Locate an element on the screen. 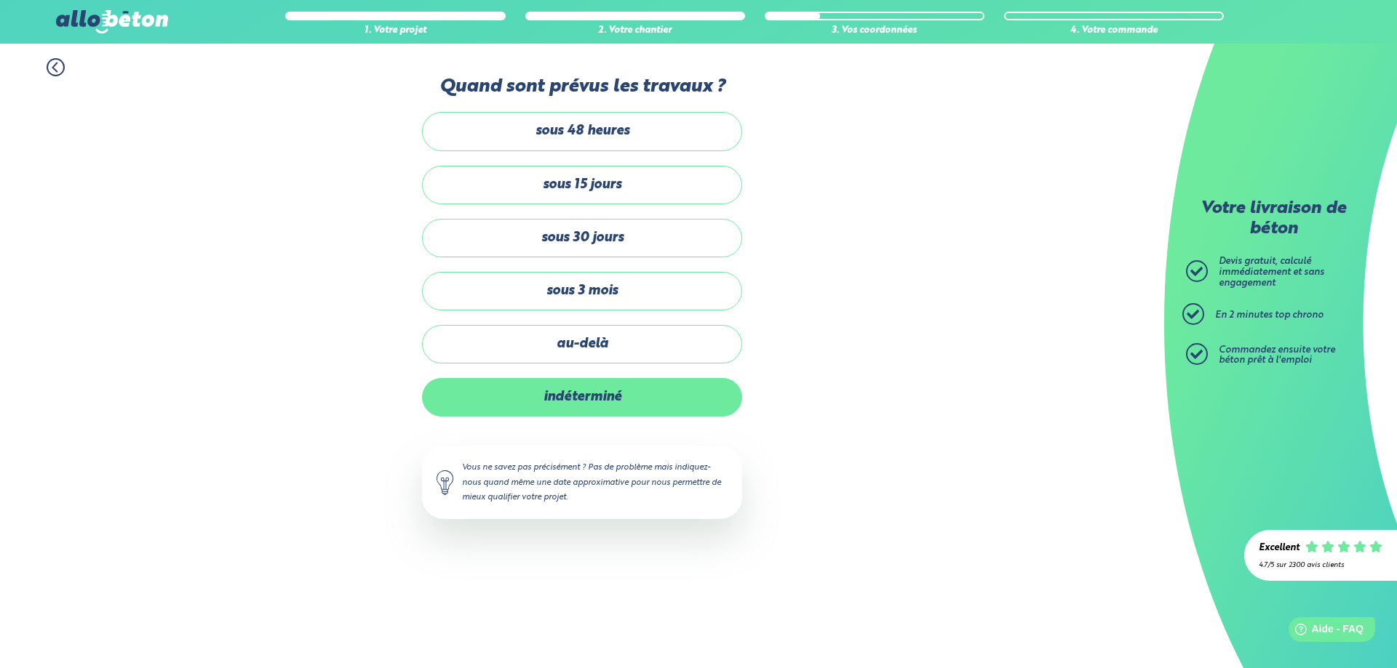 The image size is (1397, 668). span: Aide - FAQ is located at coordinates (70, 17).